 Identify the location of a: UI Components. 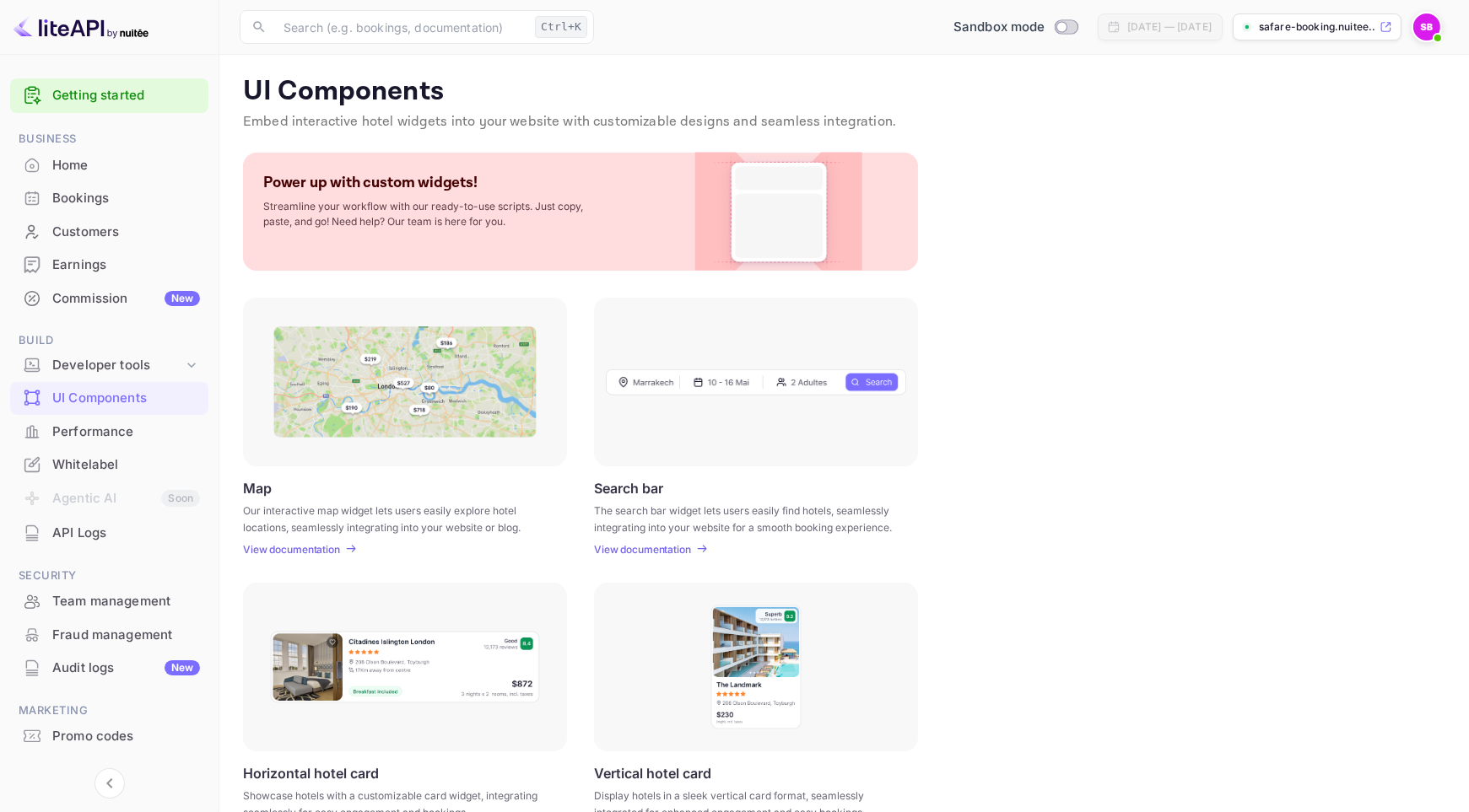
(109, 397).